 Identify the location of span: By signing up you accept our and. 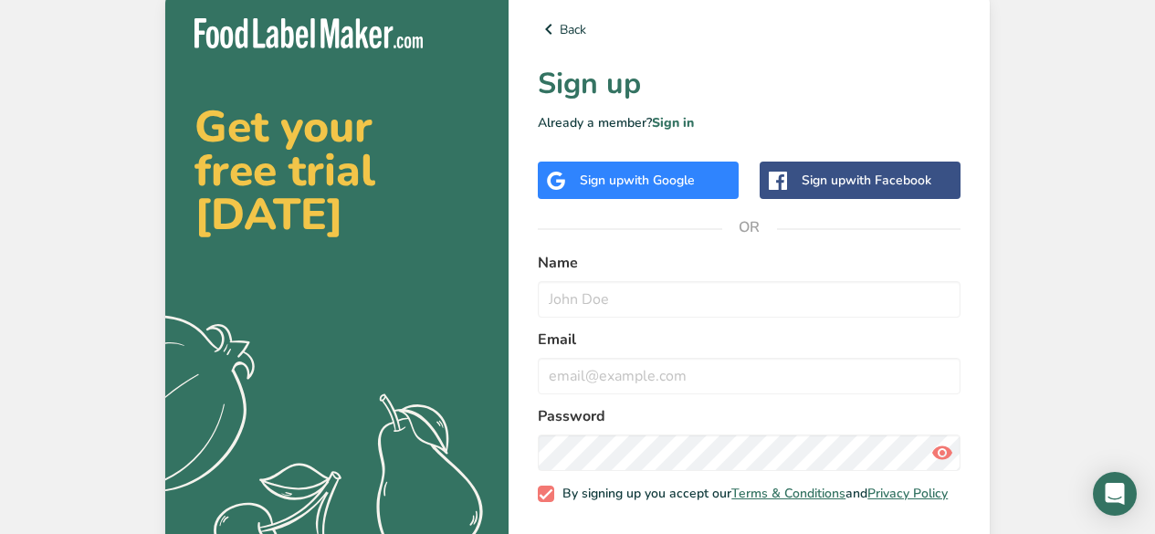
(751, 494).